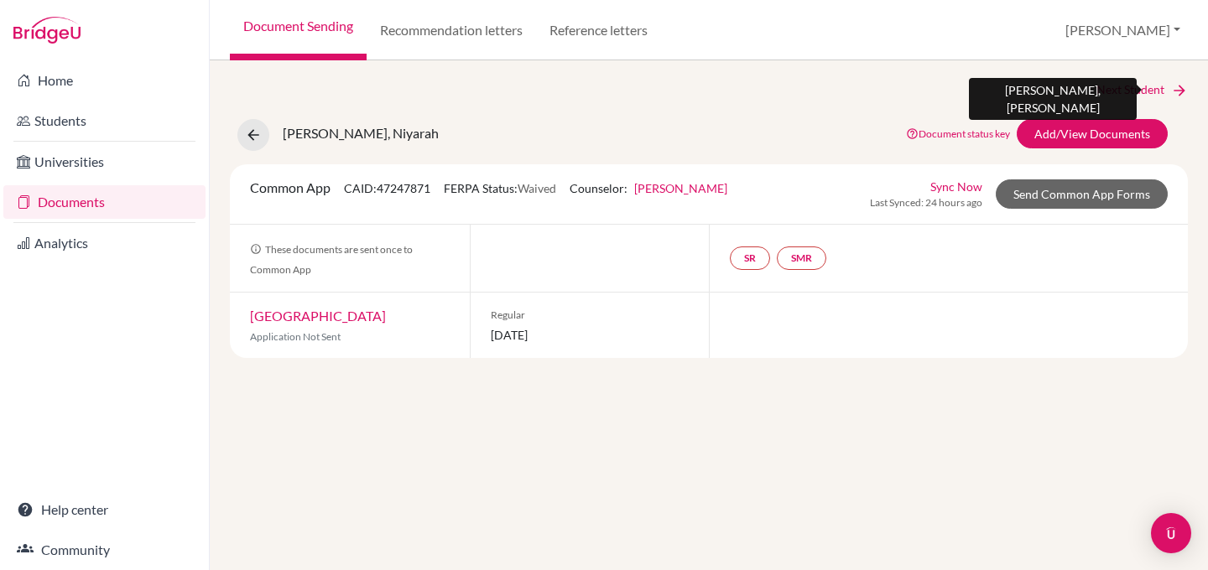 The height and width of the screenshot is (570, 1208). I want to click on img: Bridge-U, so click(47, 30).